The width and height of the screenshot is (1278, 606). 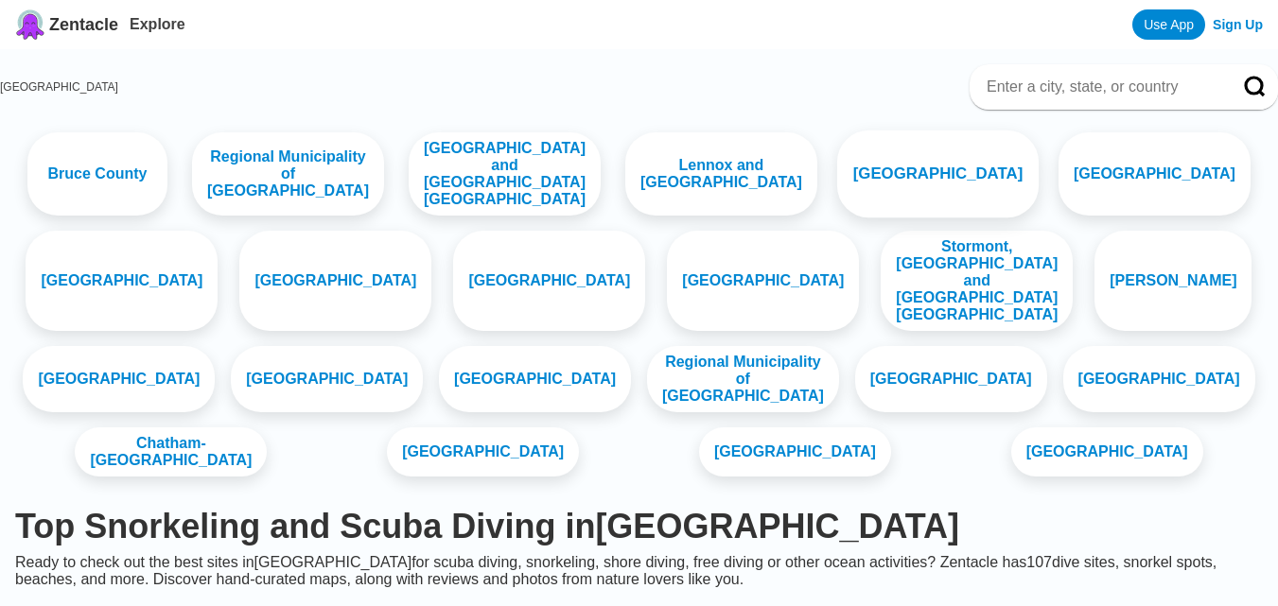 I want to click on a: Zentacle logoZentacle, so click(x=66, y=25).